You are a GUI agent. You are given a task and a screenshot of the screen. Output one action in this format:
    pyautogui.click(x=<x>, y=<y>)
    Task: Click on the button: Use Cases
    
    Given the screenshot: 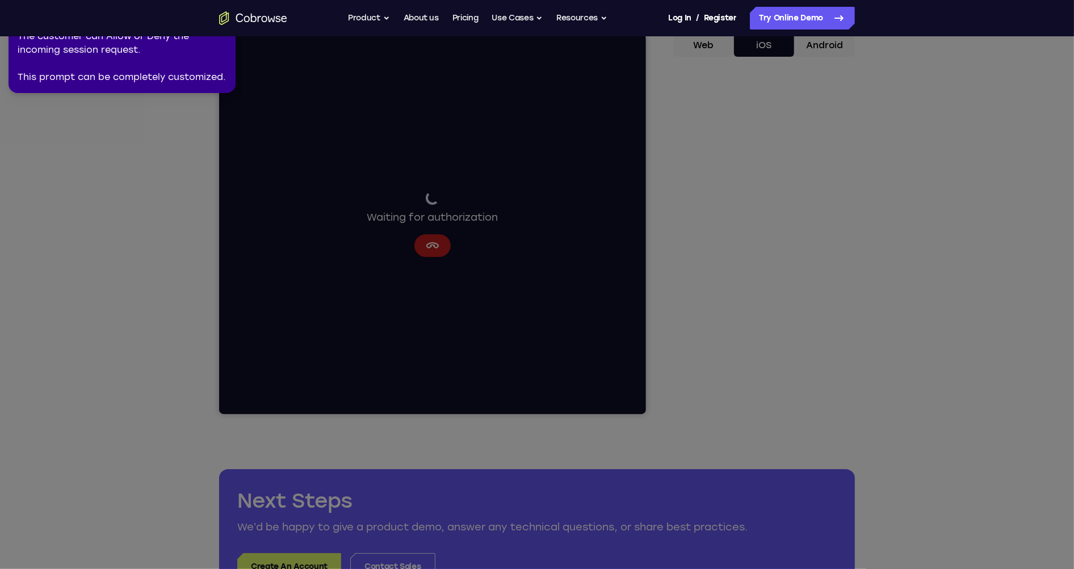 What is the action you would take?
    pyautogui.click(x=517, y=18)
    